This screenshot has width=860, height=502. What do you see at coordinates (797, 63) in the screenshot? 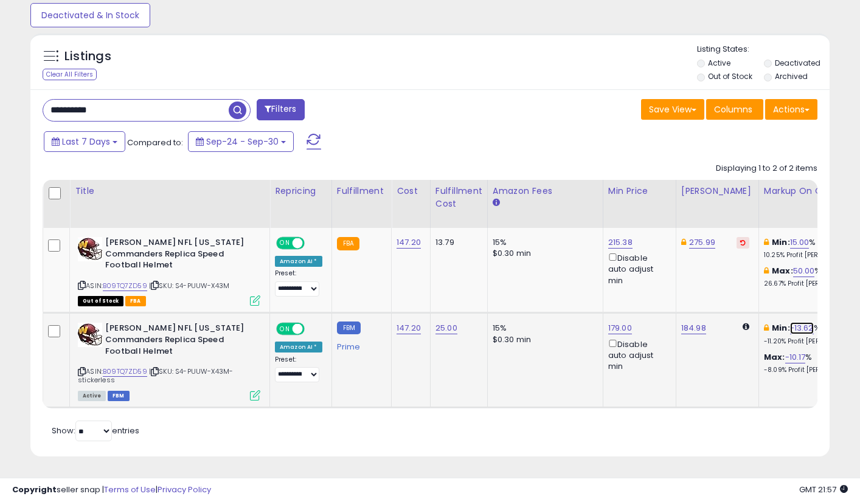
I see `label: Deactivated` at bounding box center [797, 63].